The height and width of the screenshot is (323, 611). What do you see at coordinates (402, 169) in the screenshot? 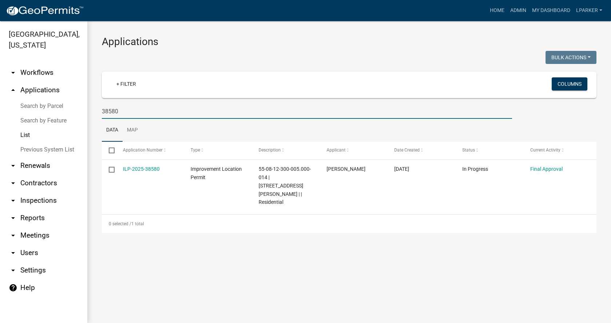
I see `span: 08/26/2025` at bounding box center [402, 169].